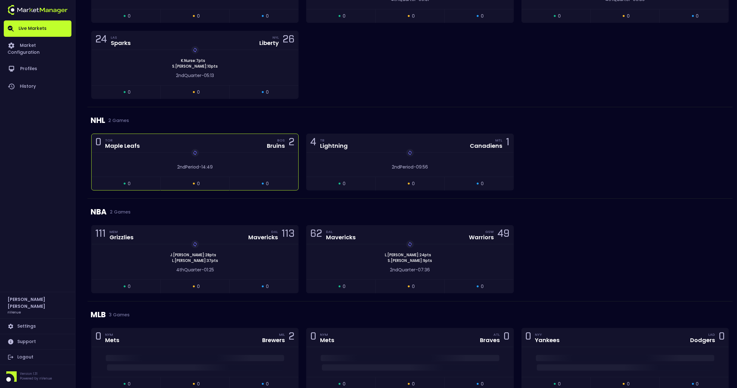 The height and width of the screenshot is (388, 737). I want to click on span: 09:56, so click(422, 167).